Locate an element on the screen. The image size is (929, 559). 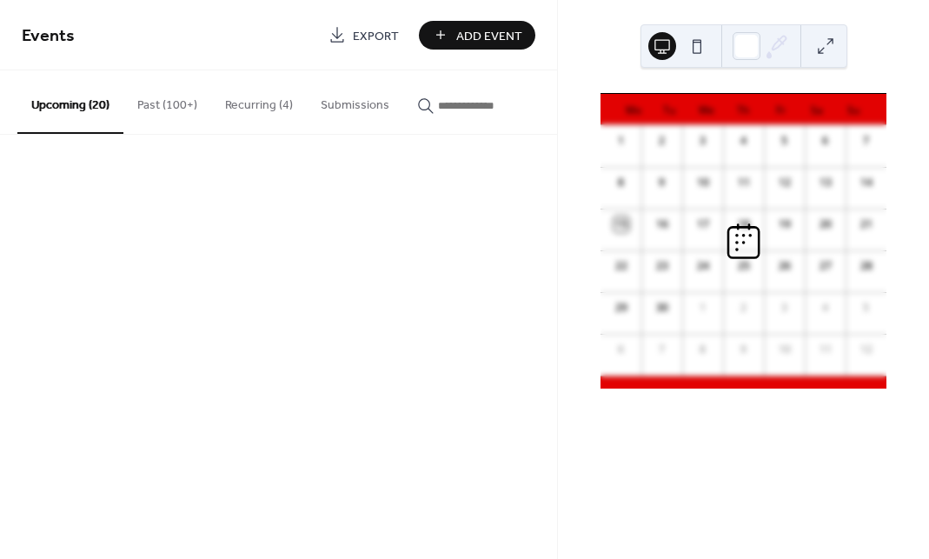
span: Add Event is located at coordinates (489, 36).